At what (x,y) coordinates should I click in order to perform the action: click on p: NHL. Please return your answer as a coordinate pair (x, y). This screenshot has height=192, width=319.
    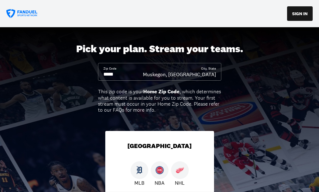
    Looking at the image, I should click on (179, 182).